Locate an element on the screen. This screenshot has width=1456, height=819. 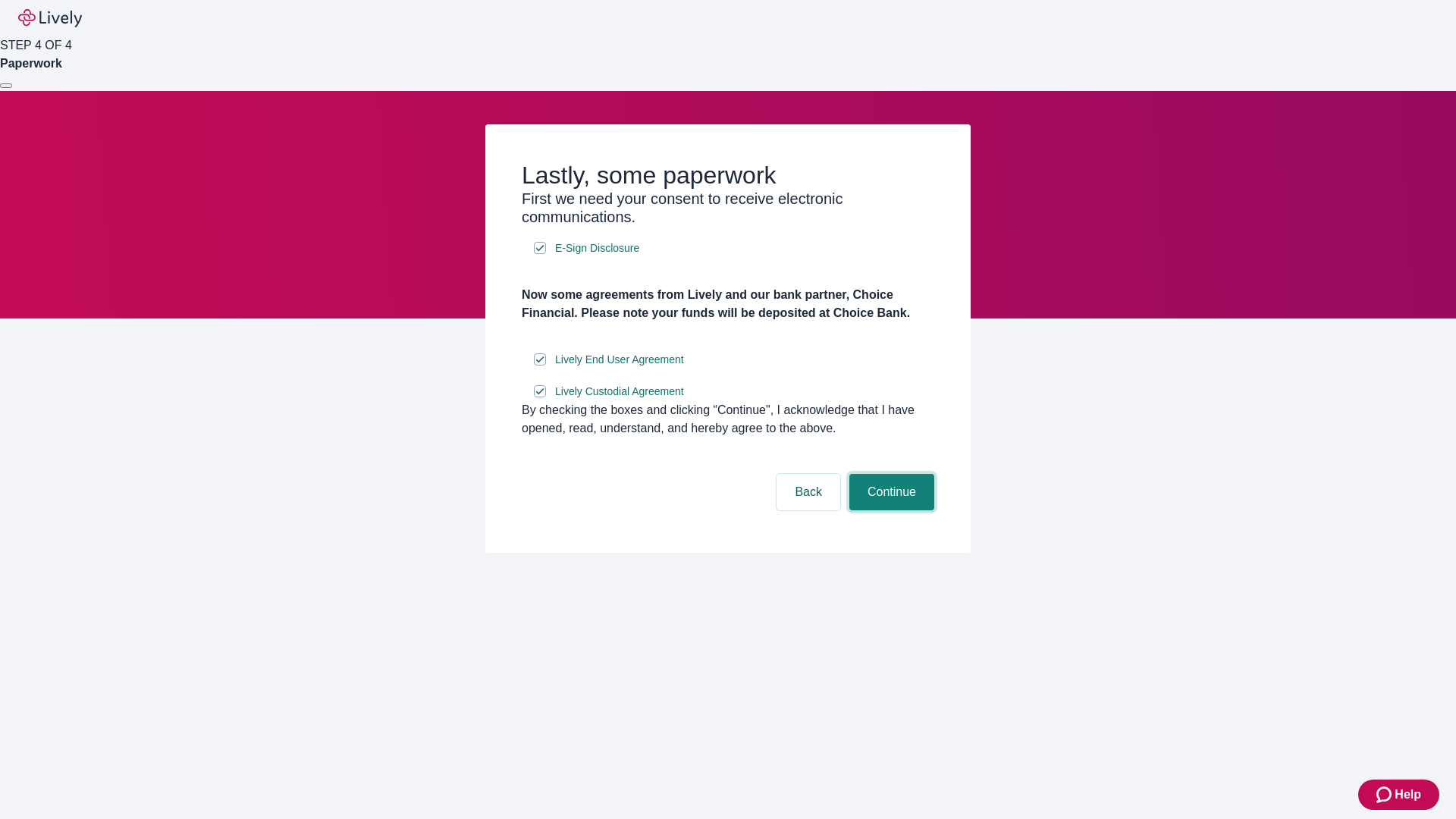
h2: Lastly, some paperwork is located at coordinates (728, 175).